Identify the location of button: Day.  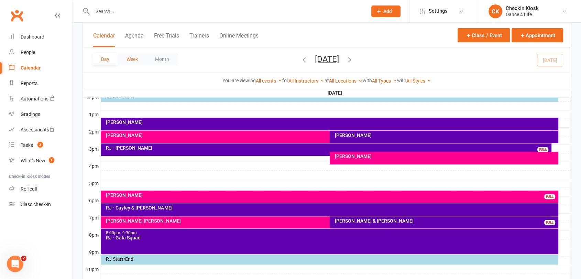
(105, 59).